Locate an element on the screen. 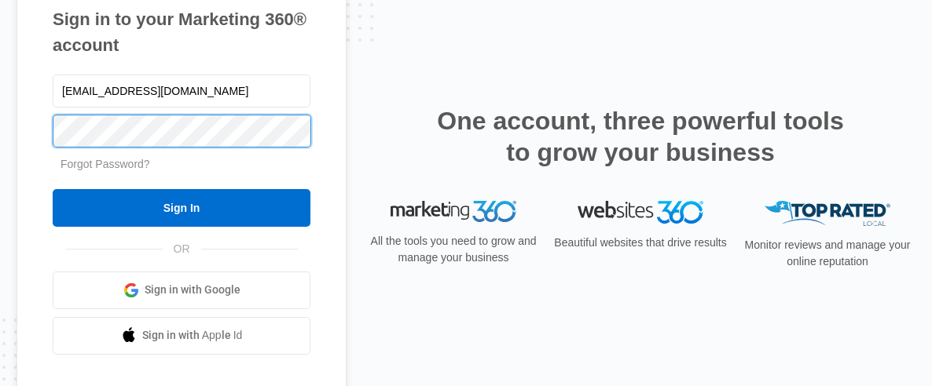 Image resolution: width=932 pixels, height=386 pixels. h1: Sign in to your Marketing 360® account is located at coordinates (181, 32).